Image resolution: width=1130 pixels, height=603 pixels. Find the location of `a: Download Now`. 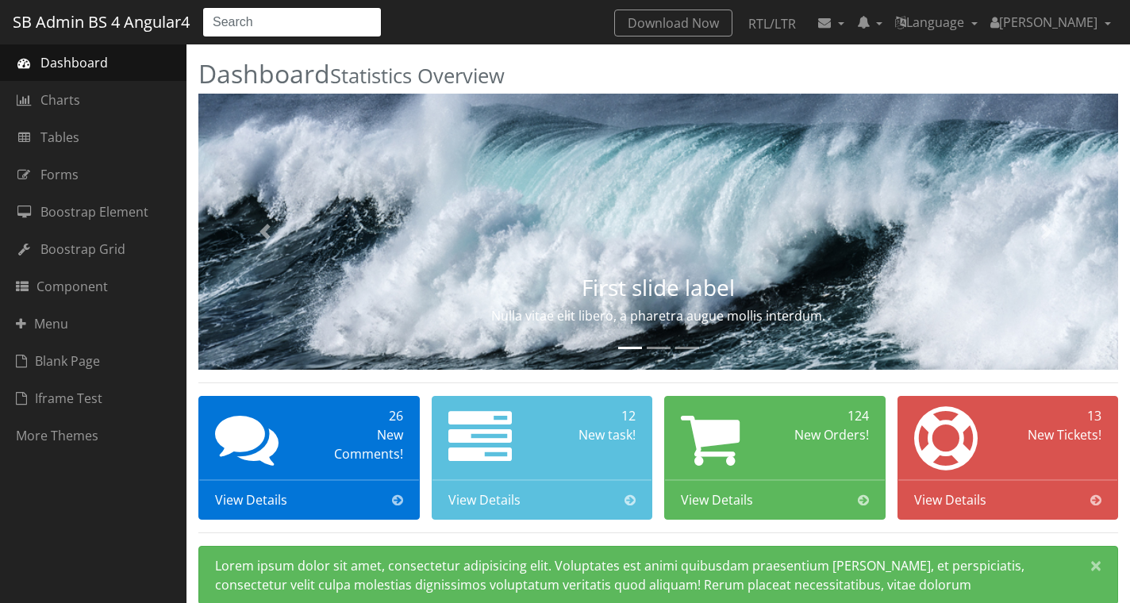

a: Download Now is located at coordinates (673, 23).